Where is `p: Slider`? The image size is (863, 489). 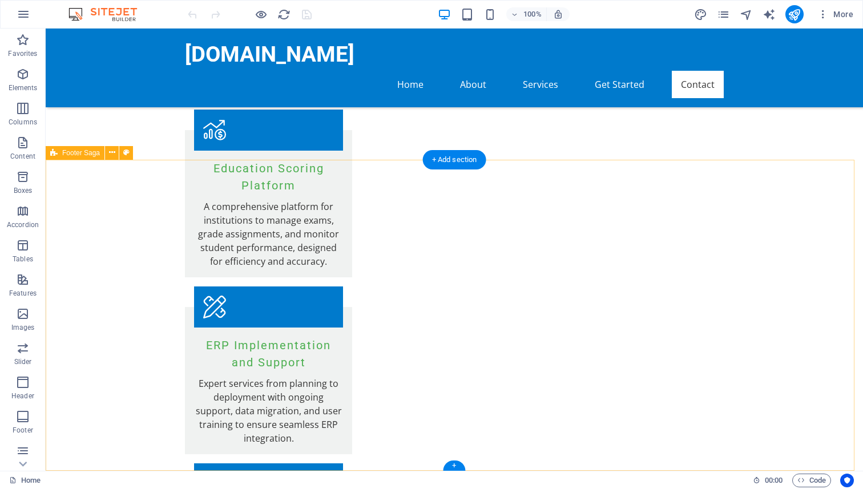 p: Slider is located at coordinates (23, 362).